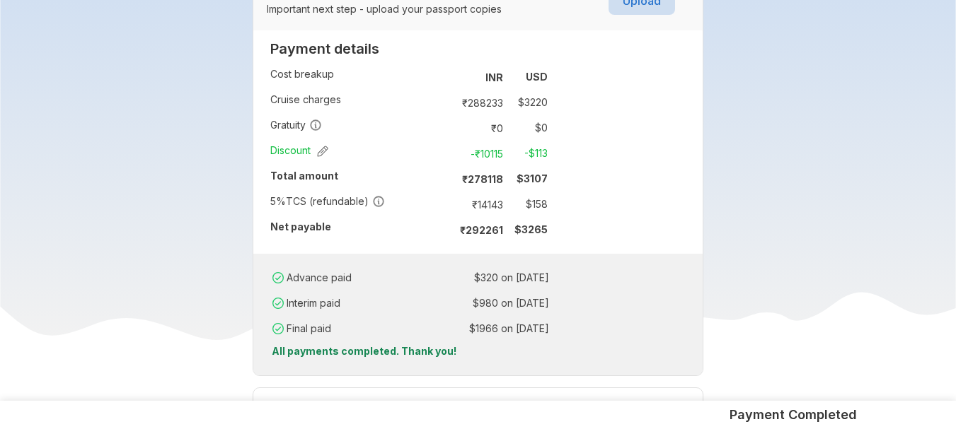 The image size is (956, 429). I want to click on strong: ₹ 278118, so click(482, 179).